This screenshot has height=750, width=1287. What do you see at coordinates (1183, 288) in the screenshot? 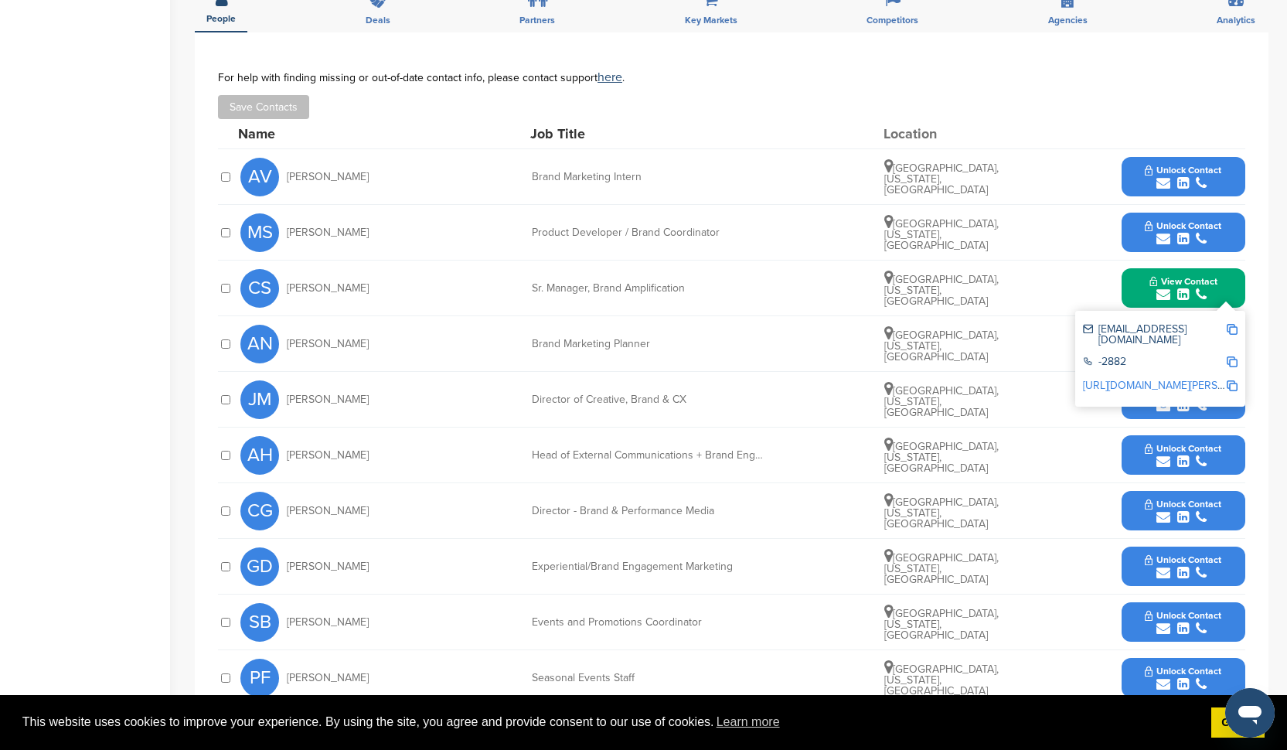
I see `button: View Contact` at bounding box center [1183, 288].